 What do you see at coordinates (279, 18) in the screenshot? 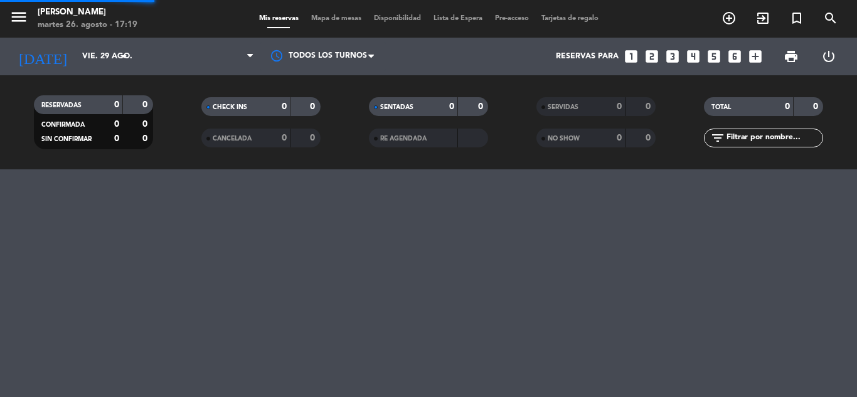
I see `span: Mis reservas` at bounding box center [279, 18].